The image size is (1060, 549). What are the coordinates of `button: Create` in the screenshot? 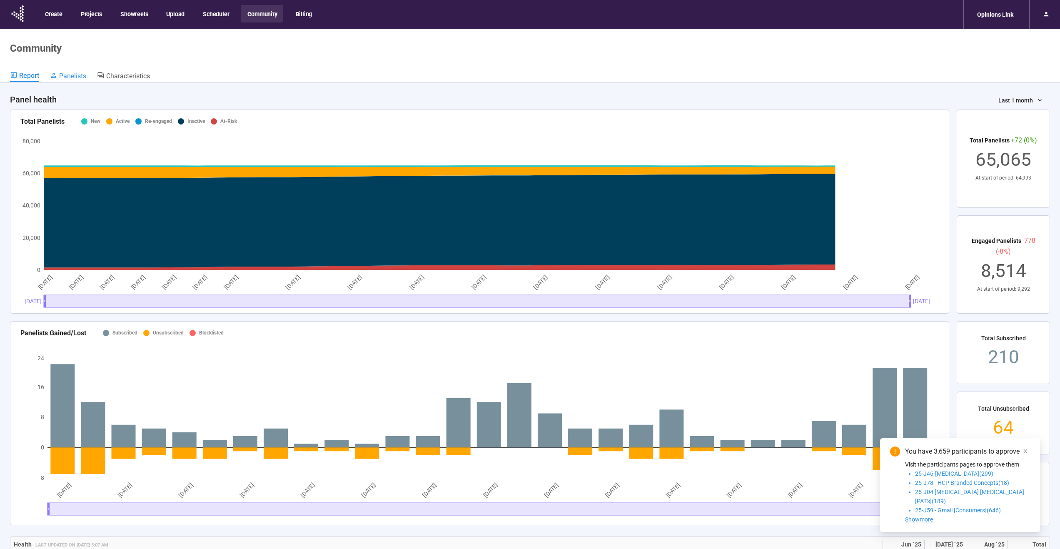 It's located at (53, 14).